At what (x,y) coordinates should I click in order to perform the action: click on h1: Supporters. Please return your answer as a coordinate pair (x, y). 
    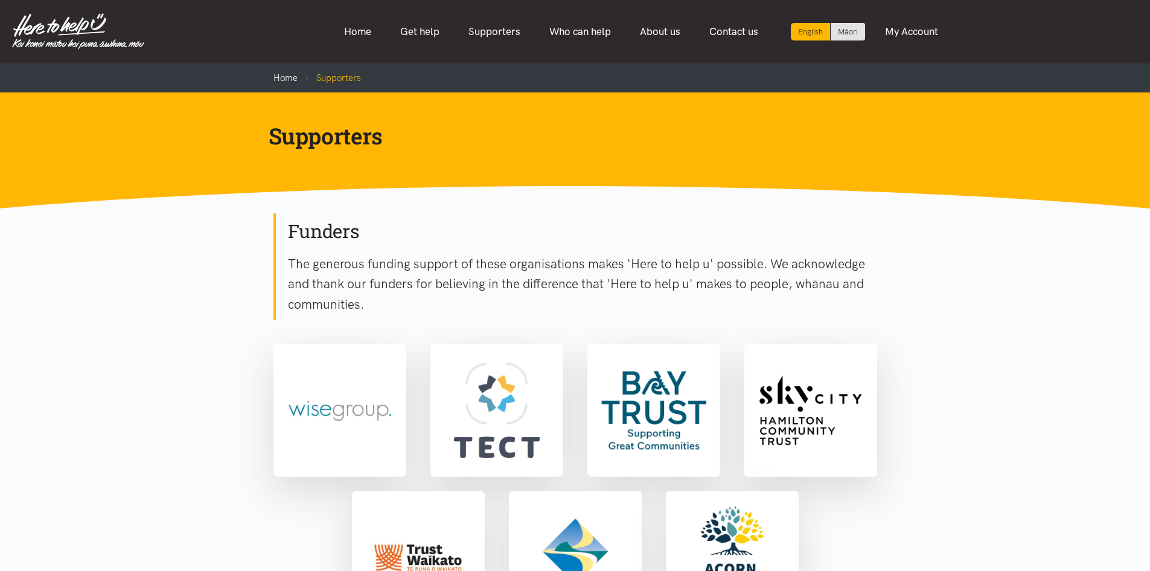
    Looking at the image, I should click on (566, 136).